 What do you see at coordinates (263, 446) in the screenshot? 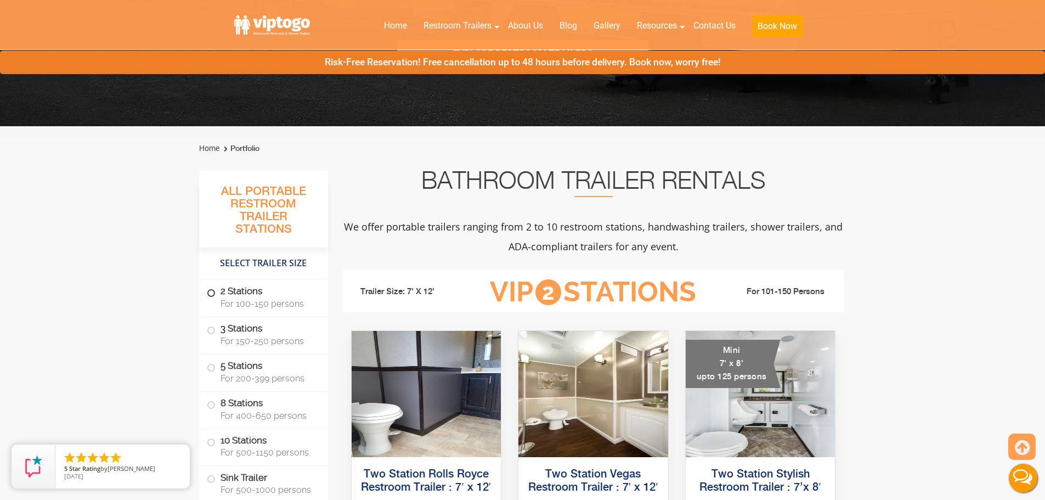
I see `label: 10 Stations` at bounding box center [263, 446].